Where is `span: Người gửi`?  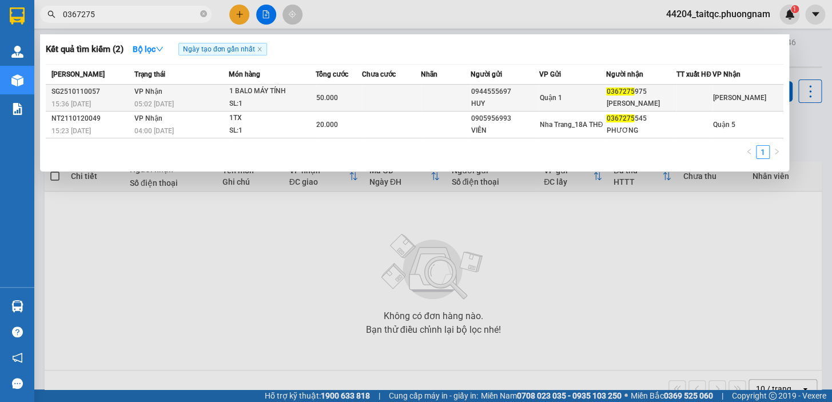 span: Người gửi is located at coordinates (486, 74).